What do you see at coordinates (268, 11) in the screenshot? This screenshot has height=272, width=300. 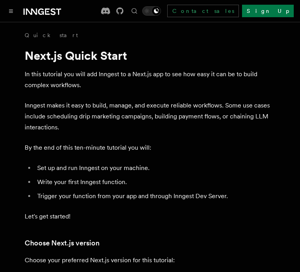 I see `a: Sign Up` at bounding box center [268, 11].